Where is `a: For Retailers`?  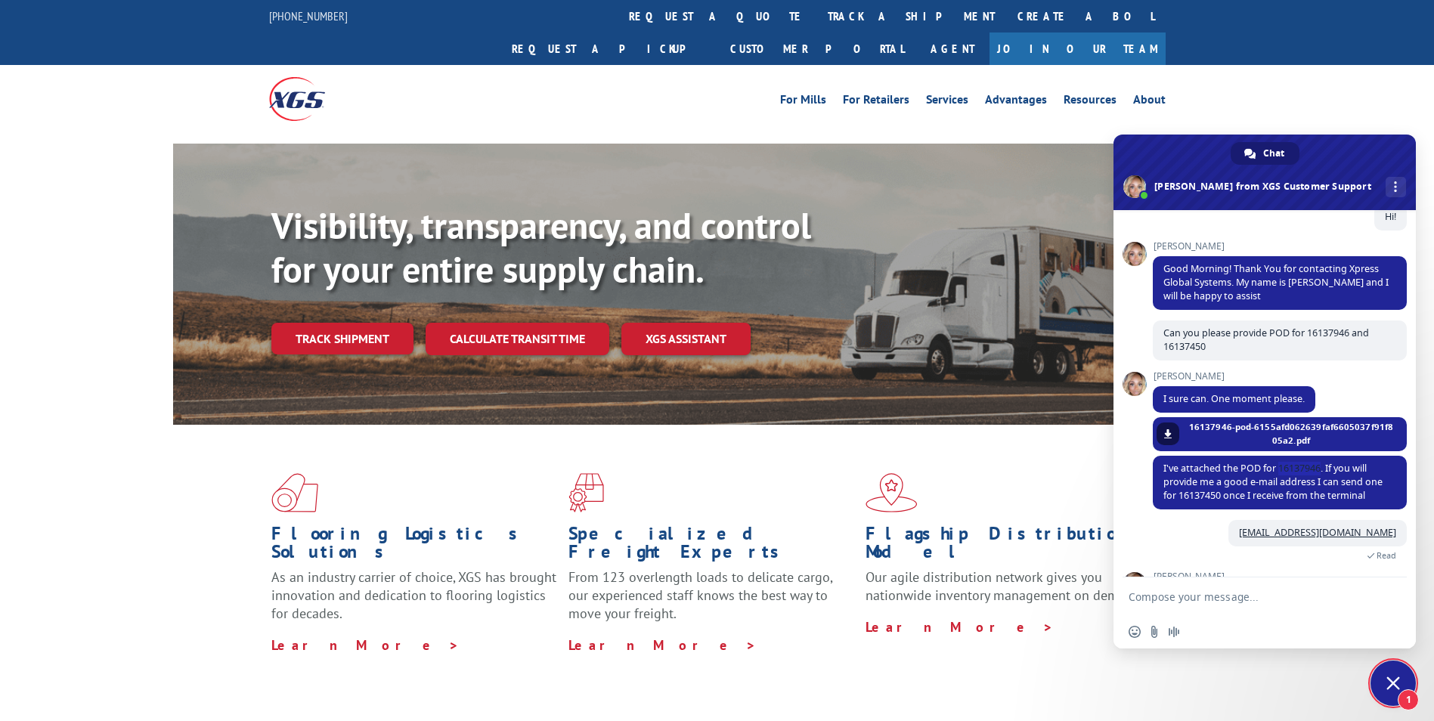 a: For Retailers is located at coordinates (876, 102).